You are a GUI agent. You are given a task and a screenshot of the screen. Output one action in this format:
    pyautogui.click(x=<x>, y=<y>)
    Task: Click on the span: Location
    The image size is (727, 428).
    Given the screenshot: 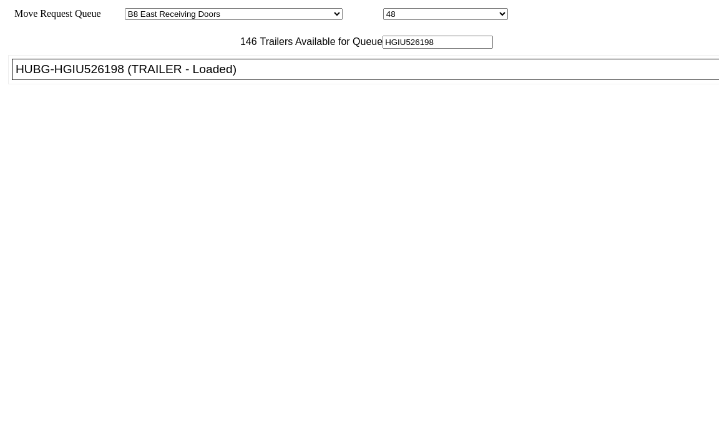 What is the action you would take?
    pyautogui.click(x=363, y=13)
    